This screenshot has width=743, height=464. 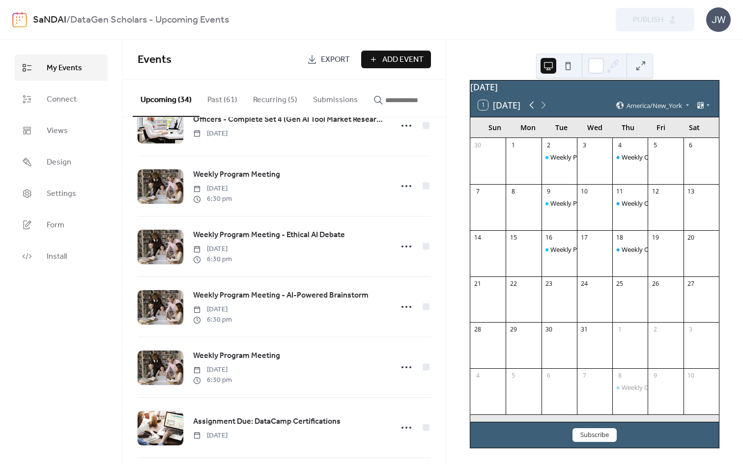 I want to click on div: 24, so click(x=584, y=283).